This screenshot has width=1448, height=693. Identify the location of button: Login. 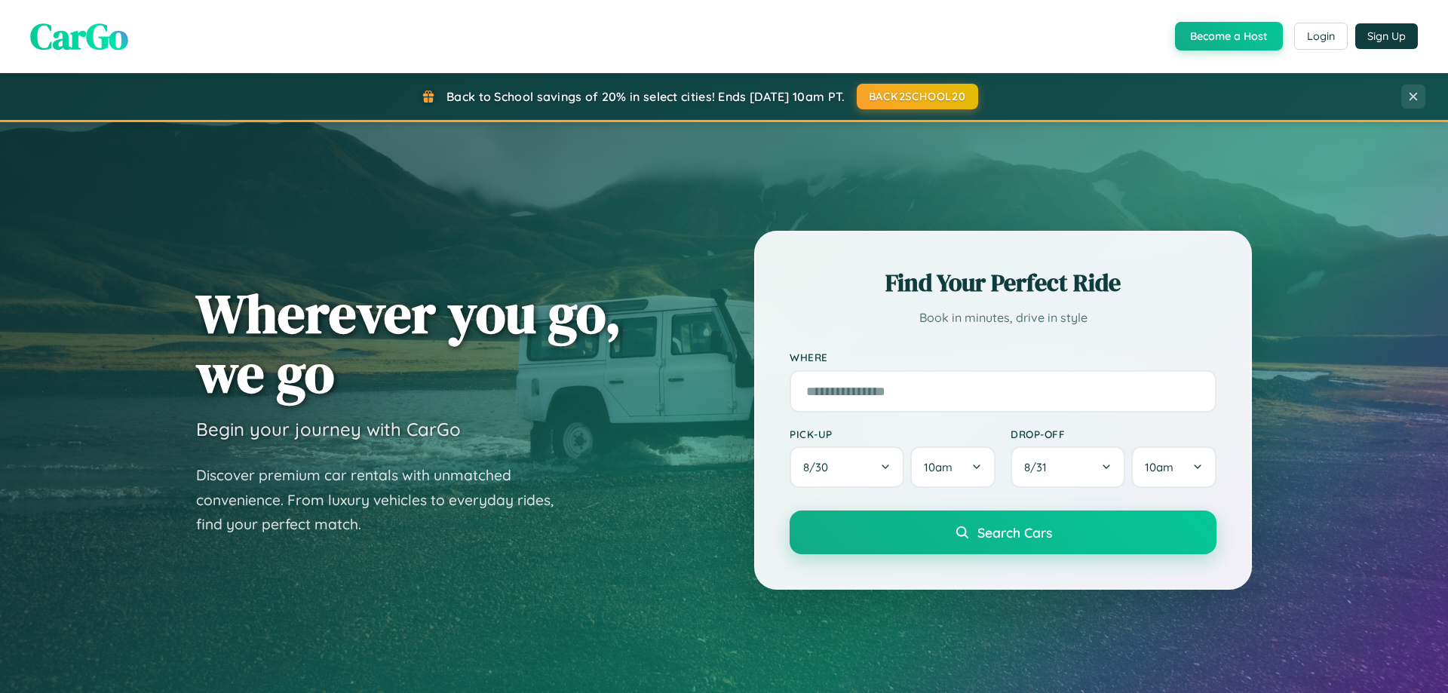
(1320, 36).